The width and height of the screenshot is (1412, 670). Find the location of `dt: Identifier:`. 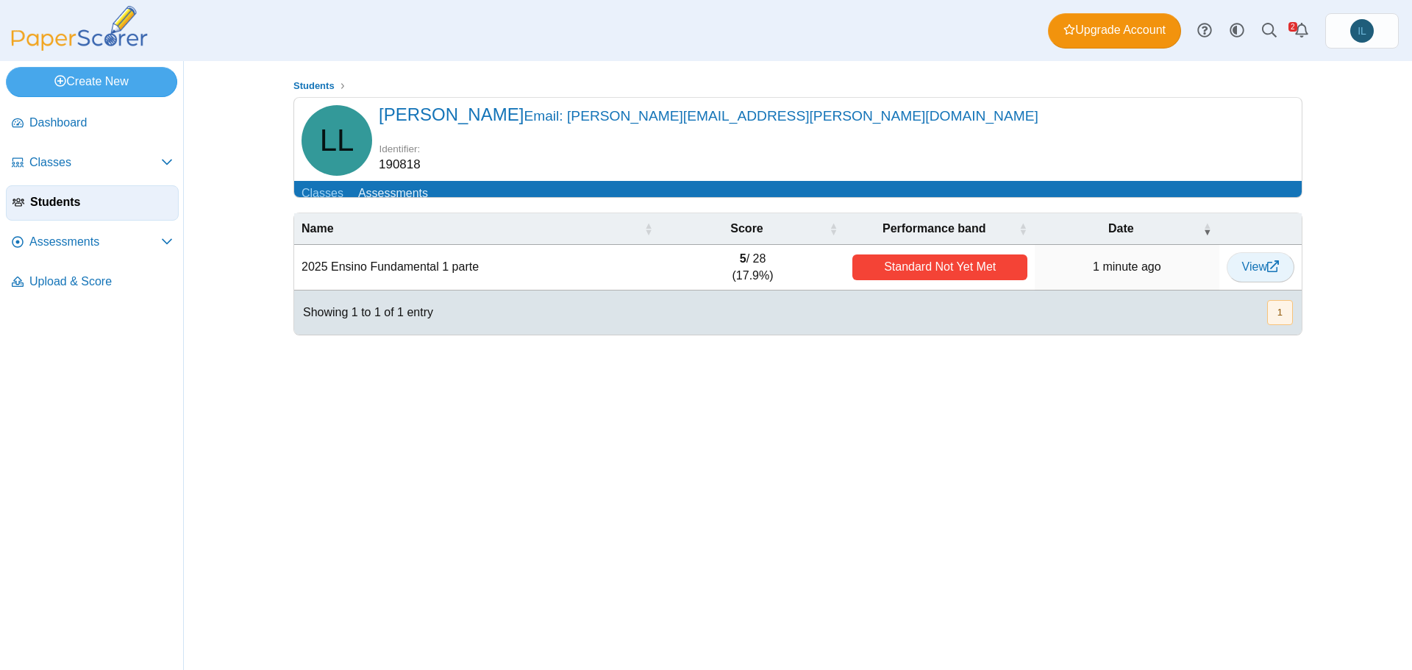

dt: Identifier: is located at coordinates (399, 149).